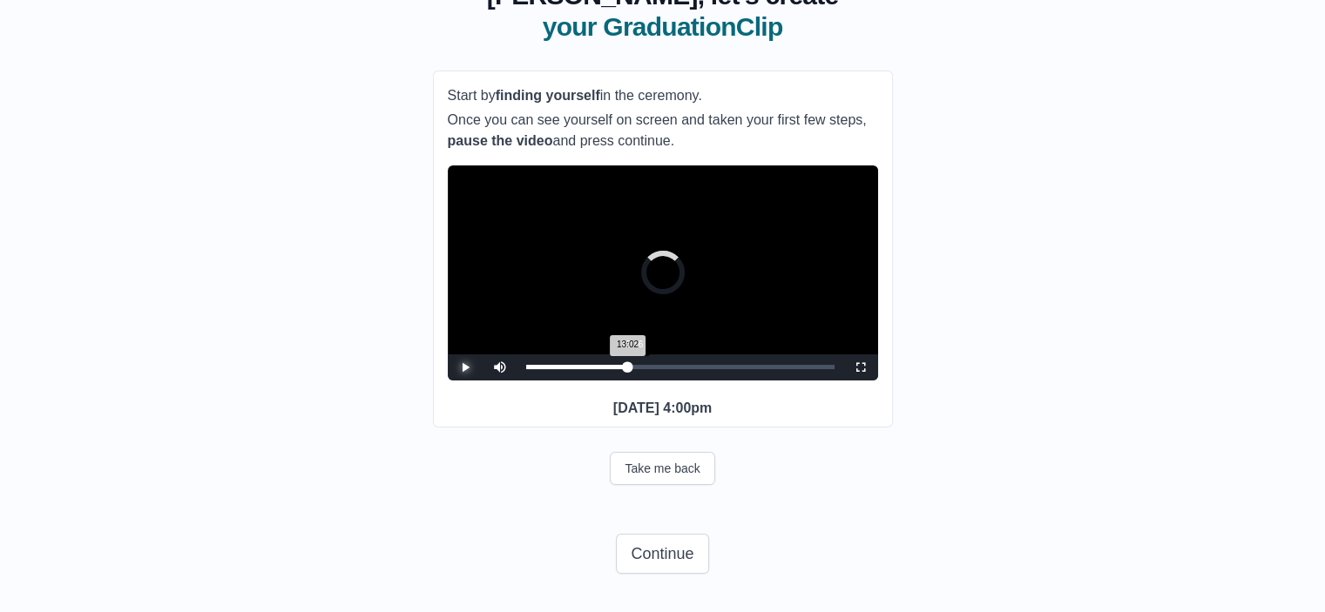 This screenshot has height=612, width=1325. What do you see at coordinates (663, 96) in the screenshot?
I see `p: Start by in the ceremony.` at bounding box center [663, 96].